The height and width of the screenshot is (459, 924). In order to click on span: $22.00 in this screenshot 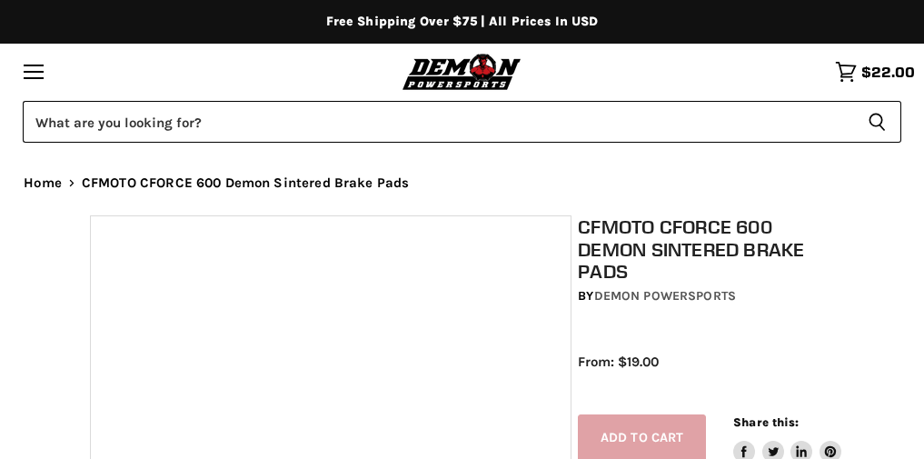, I will do `click(888, 72)`.